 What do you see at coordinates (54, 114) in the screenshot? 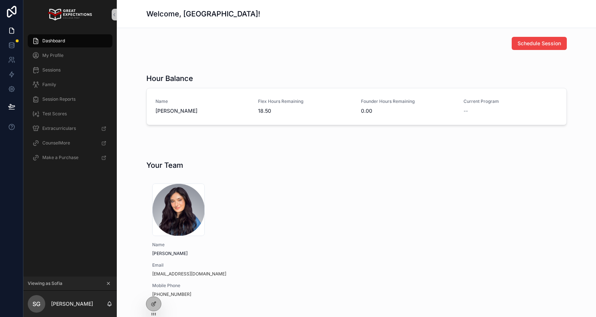
I see `span: Test Scores` at bounding box center [54, 114].